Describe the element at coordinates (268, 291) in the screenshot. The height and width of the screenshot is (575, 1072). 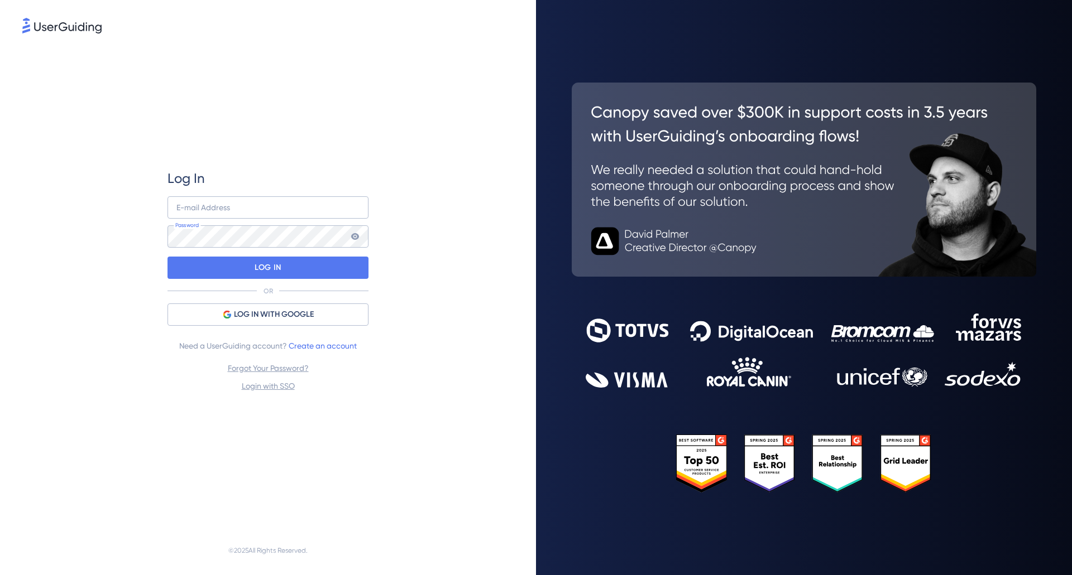
I see `p: OR` at that location.